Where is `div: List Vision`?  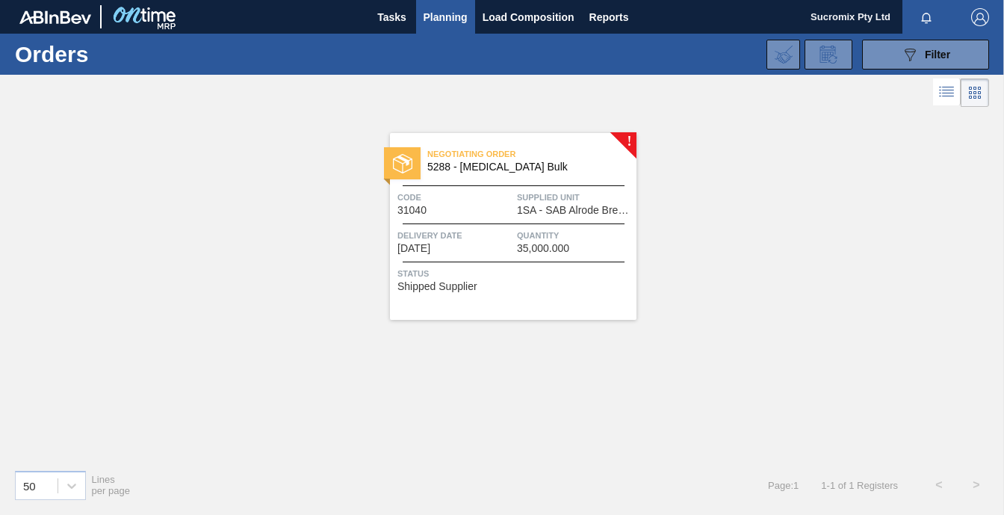
div: List Vision is located at coordinates (947, 93).